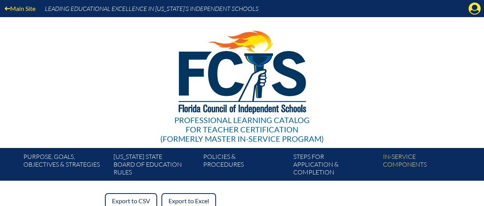 The height and width of the screenshot is (206, 484). What do you see at coordinates (245, 166) in the screenshot?
I see `a: Policies &Procedures` at bounding box center [245, 166].